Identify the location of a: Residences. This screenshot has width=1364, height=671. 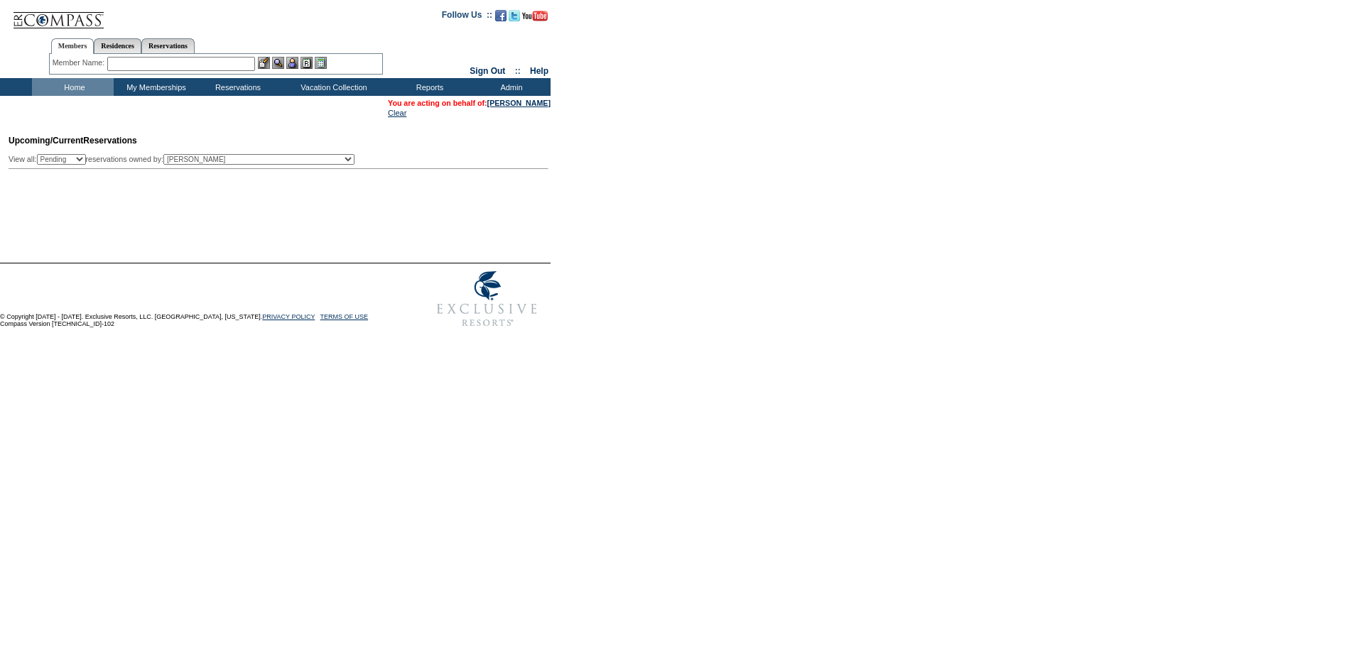
(117, 45).